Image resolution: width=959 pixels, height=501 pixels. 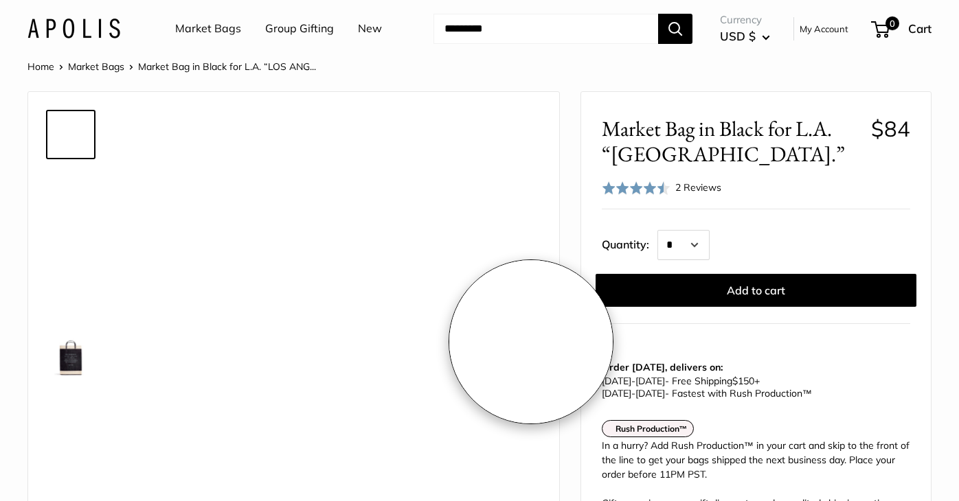 What do you see at coordinates (651, 429) in the screenshot?
I see `strong: Rush Production™` at bounding box center [651, 429].